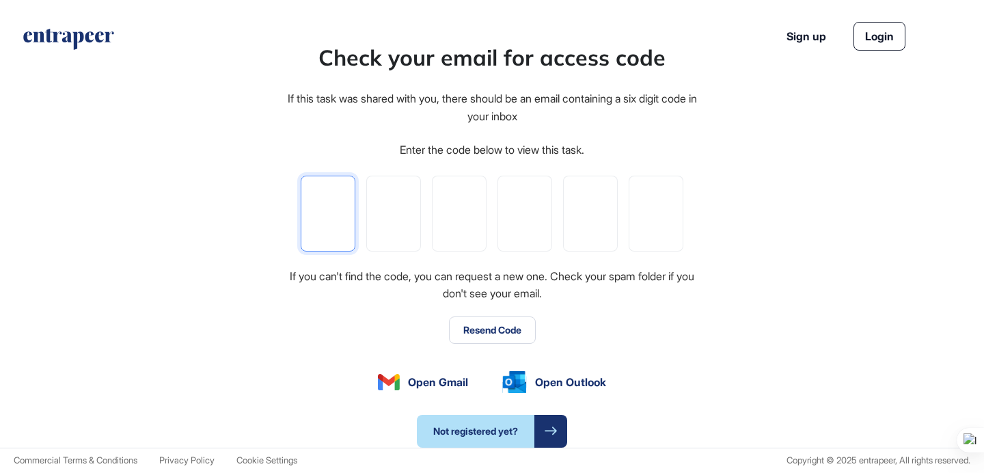 The height and width of the screenshot is (473, 984). I want to click on div: If this task was shared with you, there should be an email containing a six digit code in your inbox, so click(492, 107).